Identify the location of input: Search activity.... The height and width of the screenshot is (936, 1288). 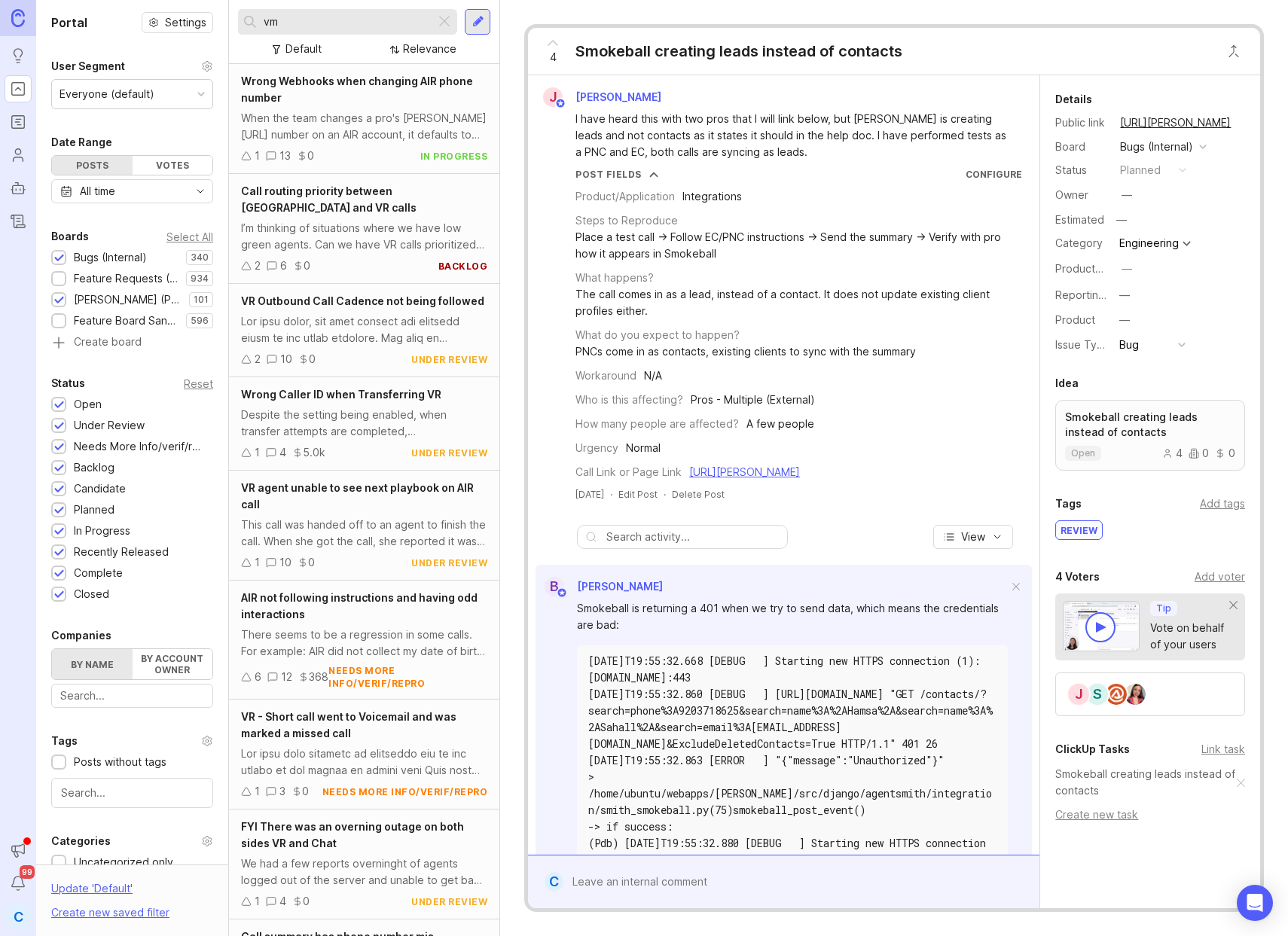
(693, 537).